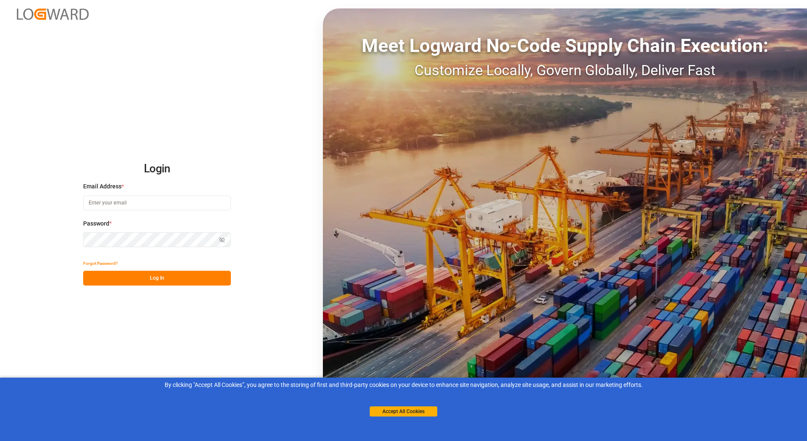 The image size is (807, 441). I want to click on div: By clicking "Accept All Cookies”, you agree to the storing of first and third-party cookies on yo..., so click(403, 384).